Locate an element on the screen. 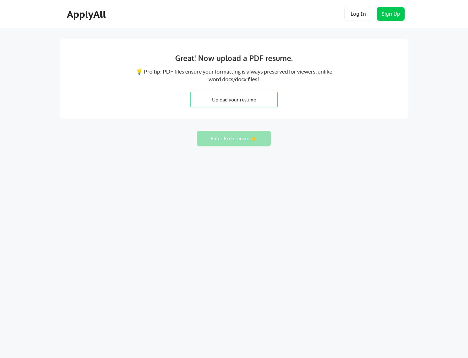 The image size is (468, 358). button: Enter Preferences 👉 is located at coordinates (234, 138).